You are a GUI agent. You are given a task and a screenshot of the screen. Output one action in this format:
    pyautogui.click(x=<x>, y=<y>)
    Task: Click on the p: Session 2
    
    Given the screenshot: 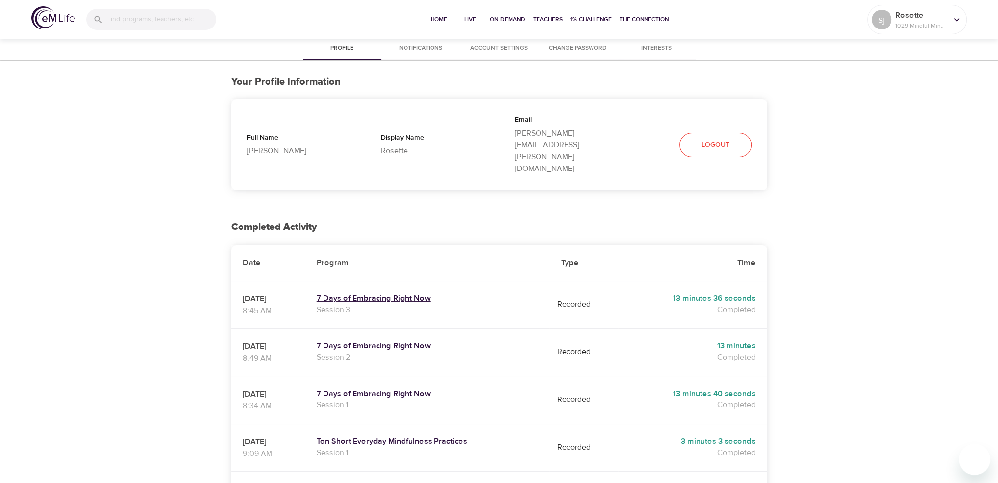 What is the action you would take?
    pyautogui.click(x=427, y=357)
    